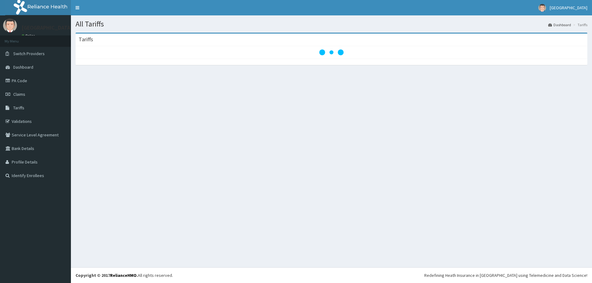 The image size is (592, 283). Describe the element at coordinates (23, 67) in the screenshot. I see `span: Dashboard` at that location.